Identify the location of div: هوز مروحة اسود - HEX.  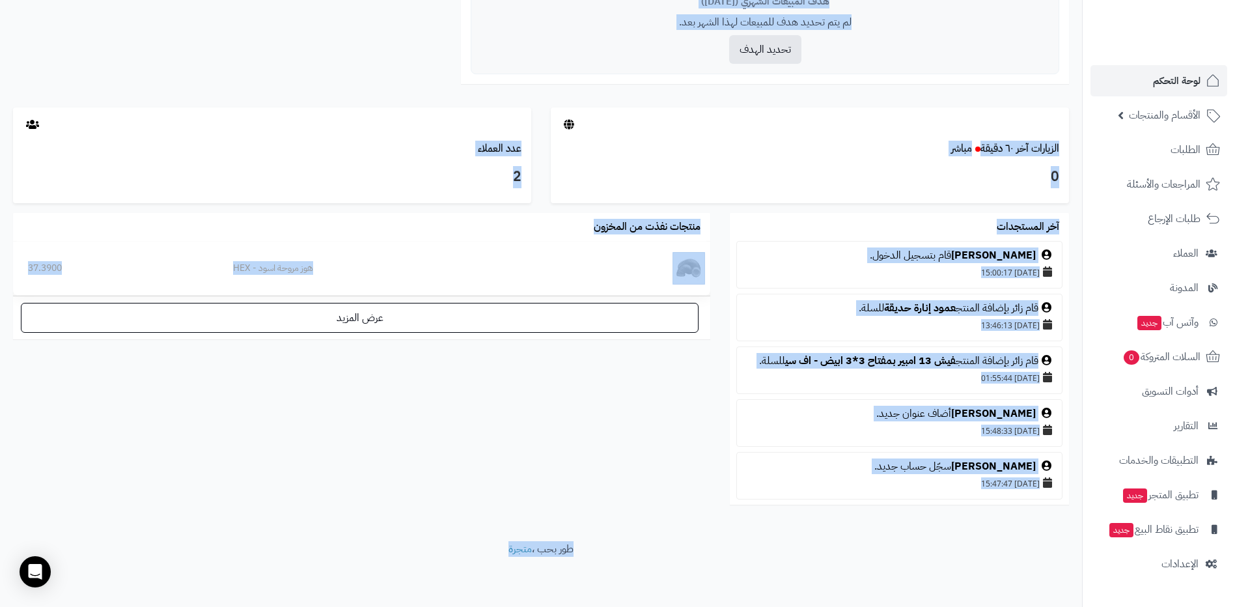
(395, 268).